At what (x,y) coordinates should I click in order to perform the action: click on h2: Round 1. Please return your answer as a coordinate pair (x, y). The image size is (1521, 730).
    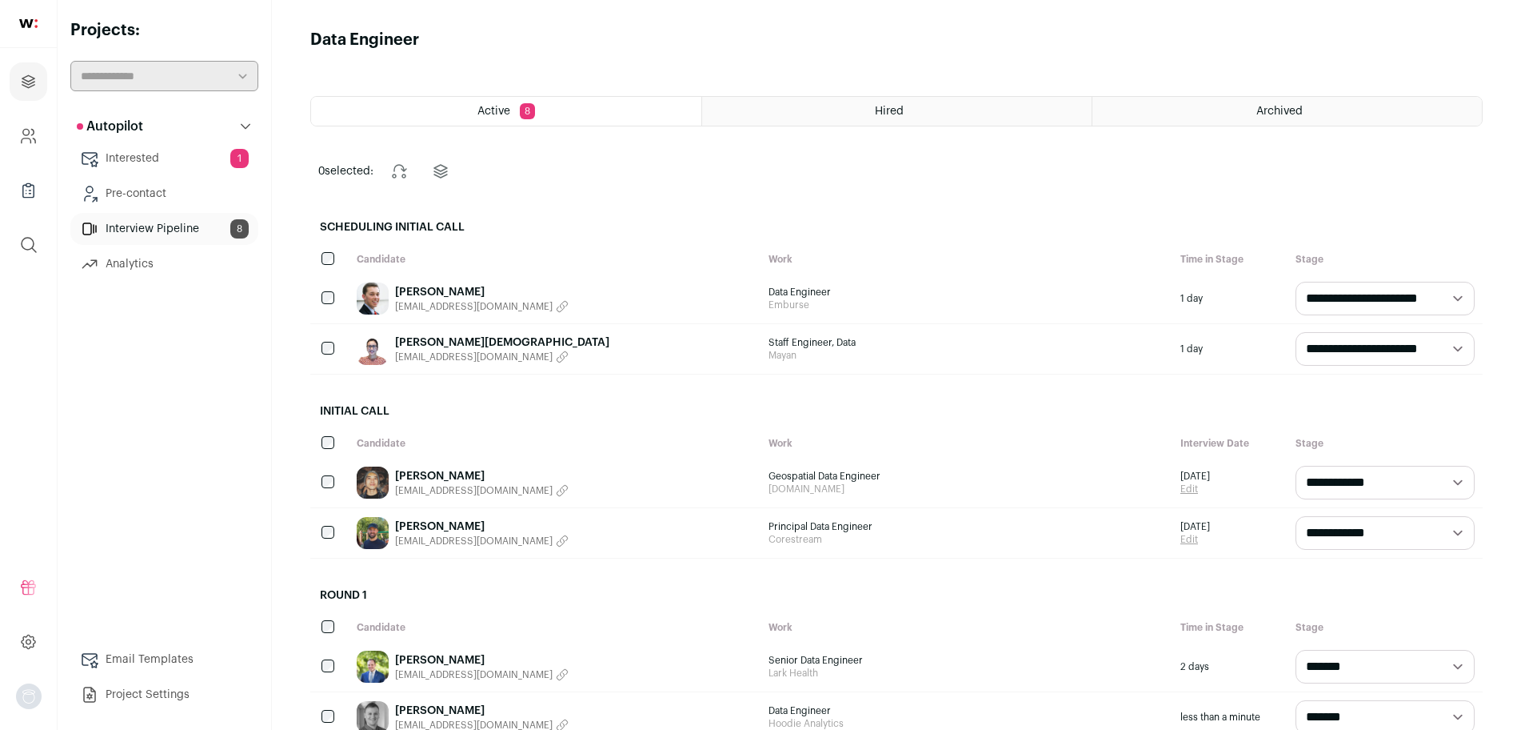
    Looking at the image, I should click on (897, 595).